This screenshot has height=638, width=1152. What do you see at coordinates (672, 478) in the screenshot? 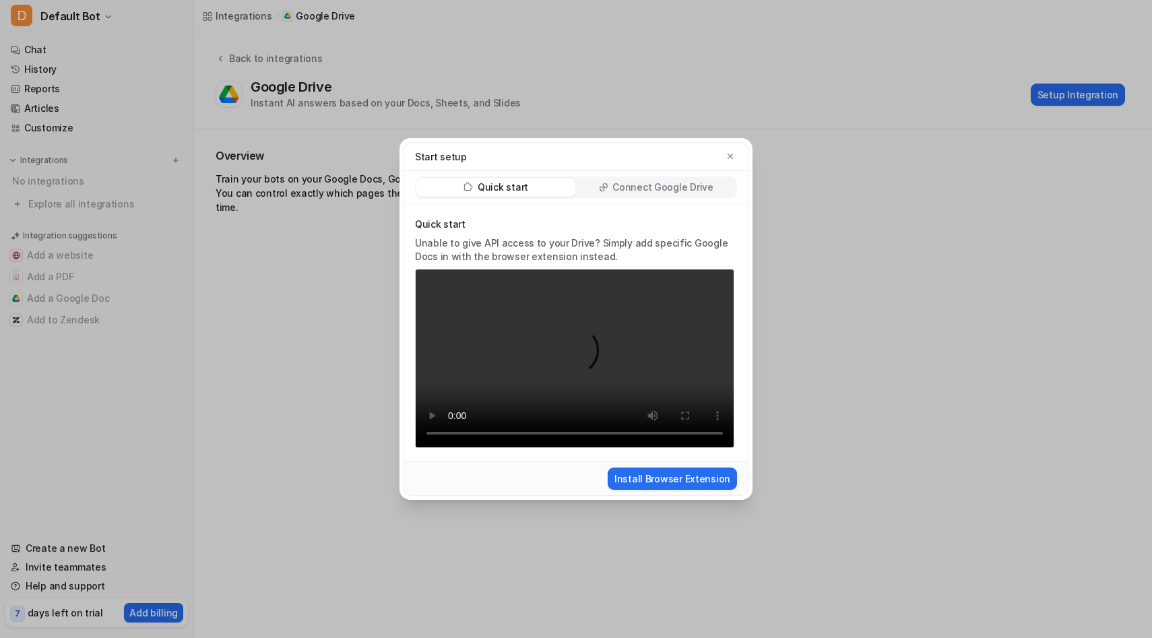
I see `button: Install Browser Extension` at bounding box center [672, 478].